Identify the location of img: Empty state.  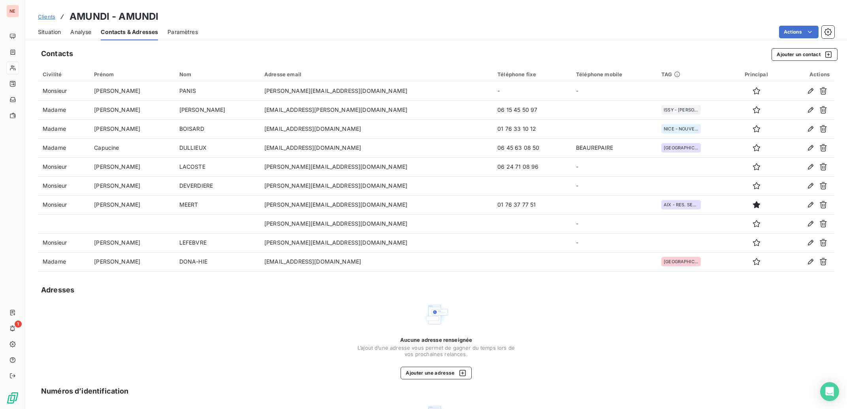
(436, 314).